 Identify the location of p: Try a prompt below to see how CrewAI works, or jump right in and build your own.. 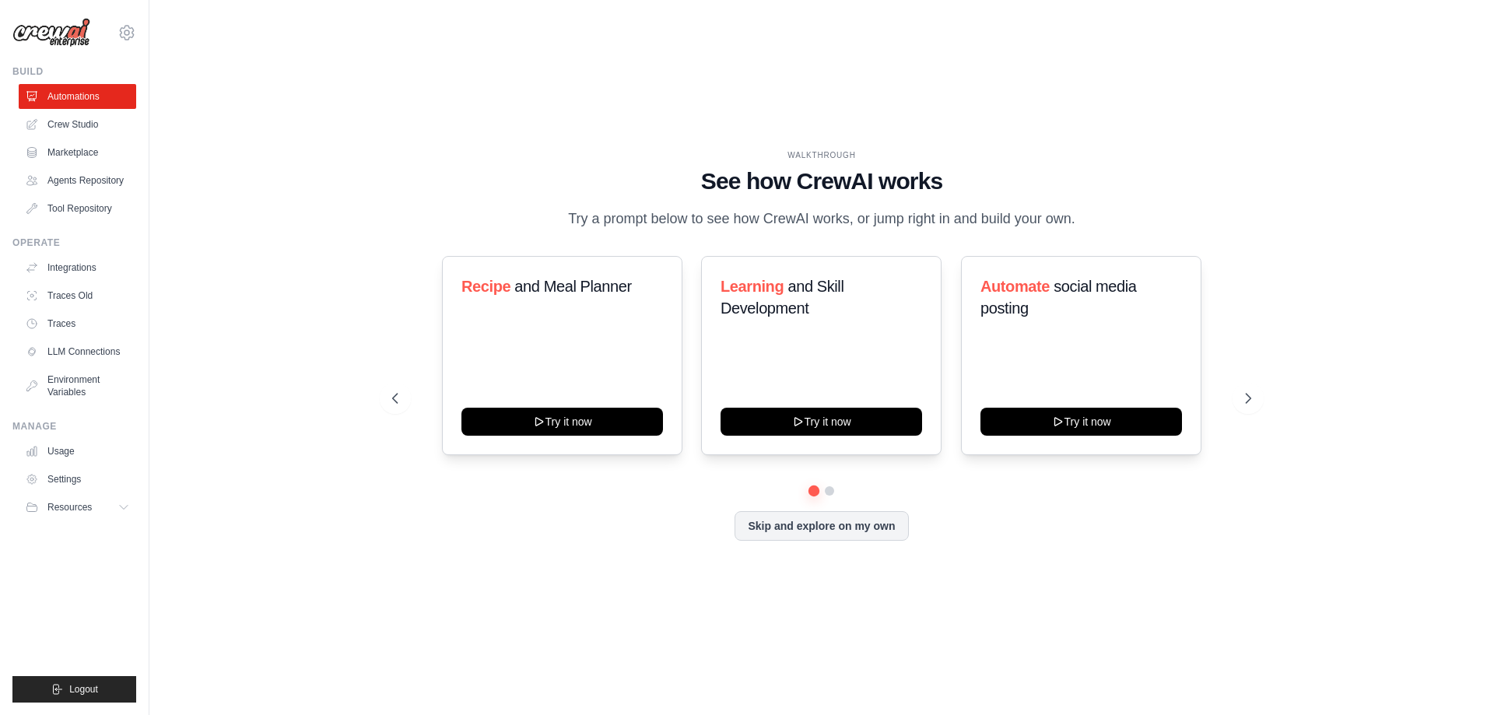
(822, 219).